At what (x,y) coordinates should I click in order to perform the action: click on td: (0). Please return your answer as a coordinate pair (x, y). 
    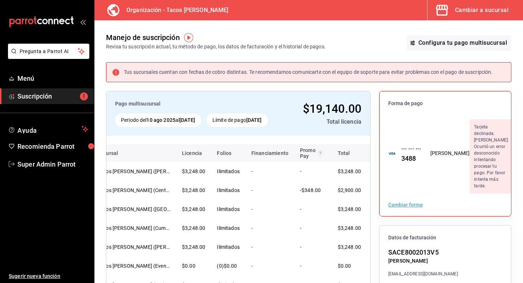
    Looking at the image, I should click on (228, 266).